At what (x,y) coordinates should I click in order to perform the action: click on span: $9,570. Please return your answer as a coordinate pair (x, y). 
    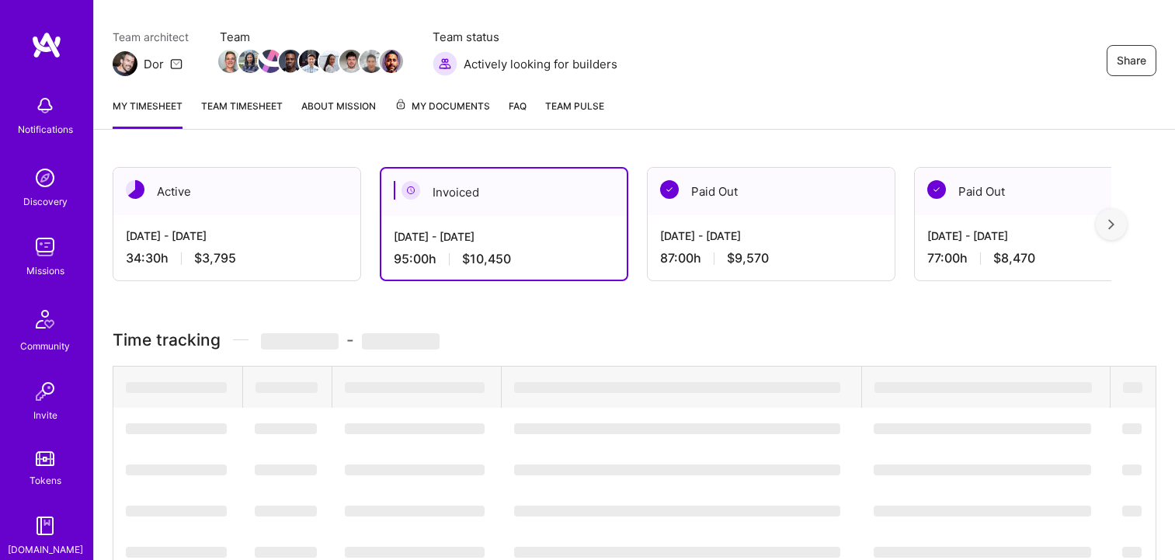
    Looking at the image, I should click on (748, 258).